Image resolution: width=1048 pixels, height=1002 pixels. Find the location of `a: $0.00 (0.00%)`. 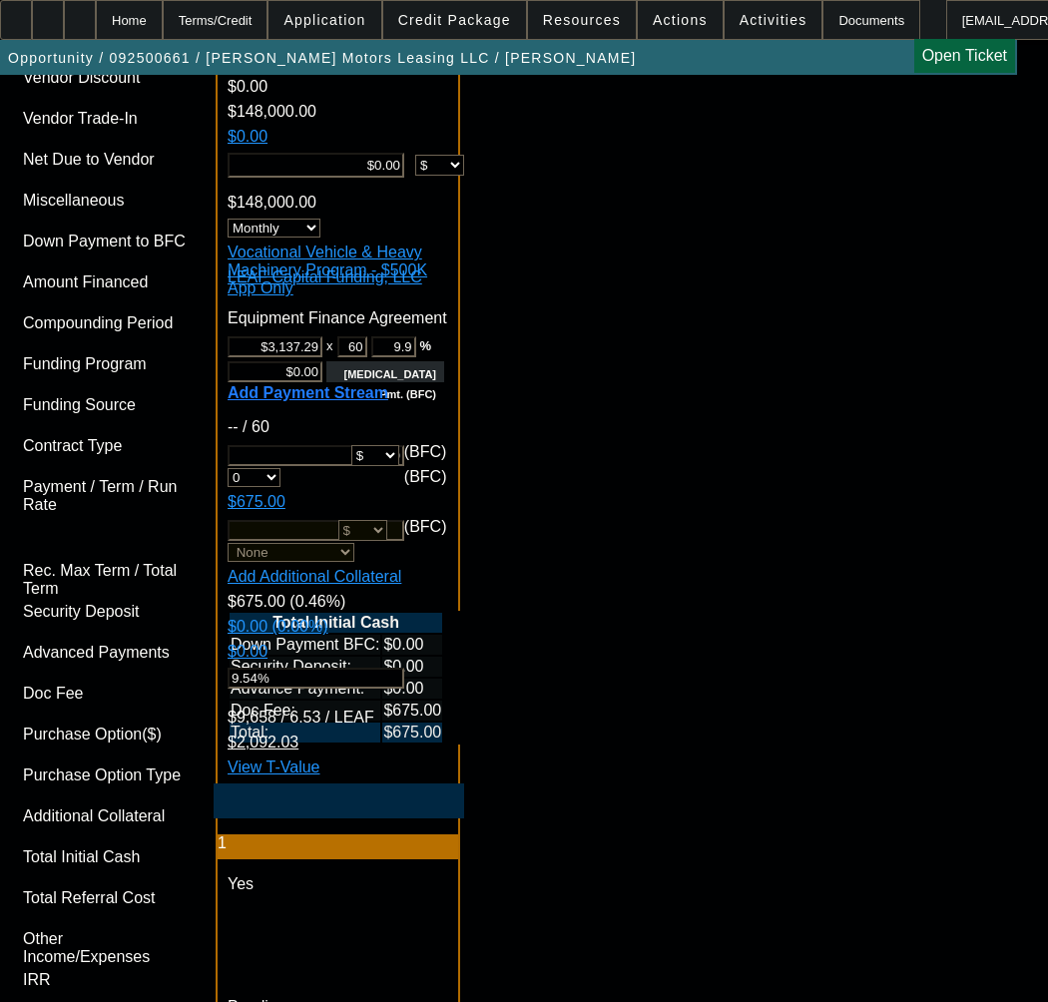

a: $0.00 (0.00%) is located at coordinates (278, 626).